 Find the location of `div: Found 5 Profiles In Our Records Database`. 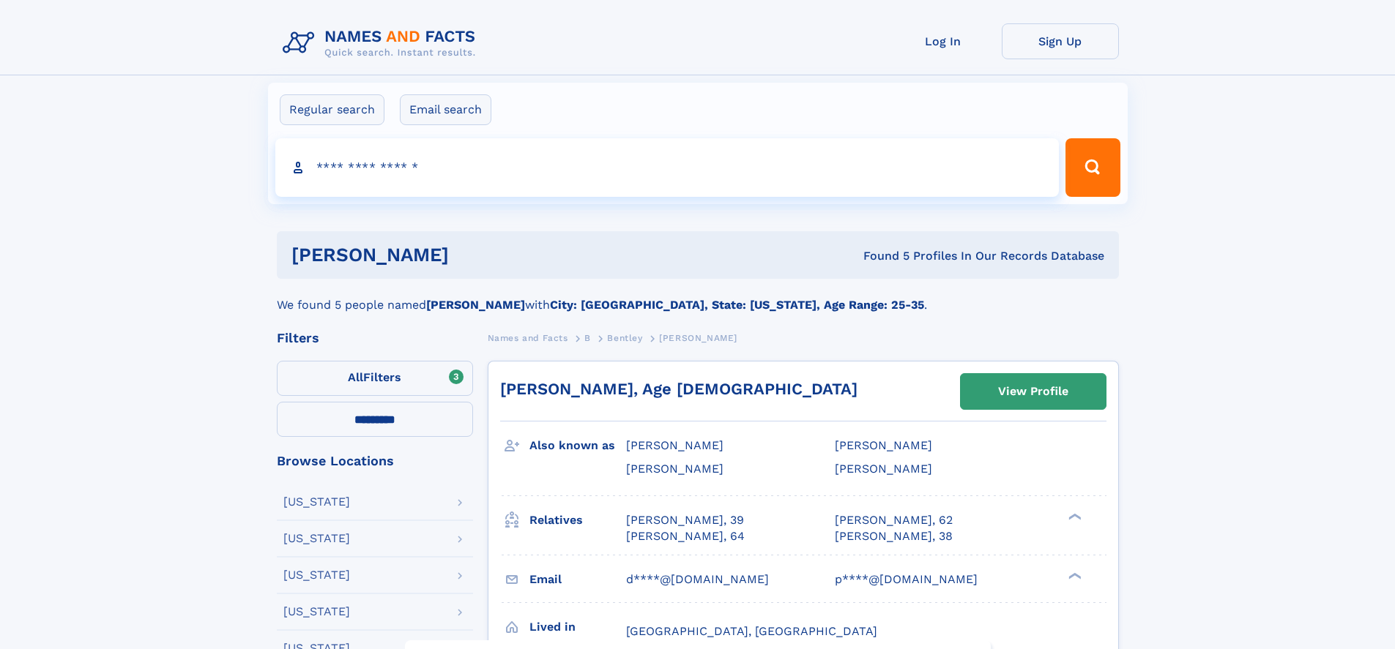

div: Found 5 Profiles In Our Records Database is located at coordinates (880, 256).